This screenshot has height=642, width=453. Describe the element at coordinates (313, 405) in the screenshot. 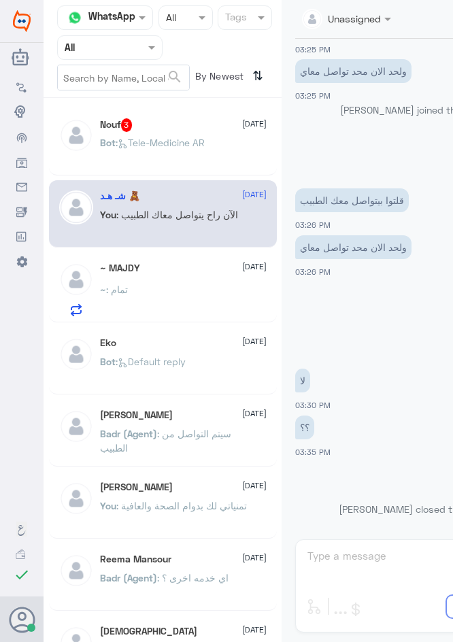

I see `span: 03:30 PM` at that location.